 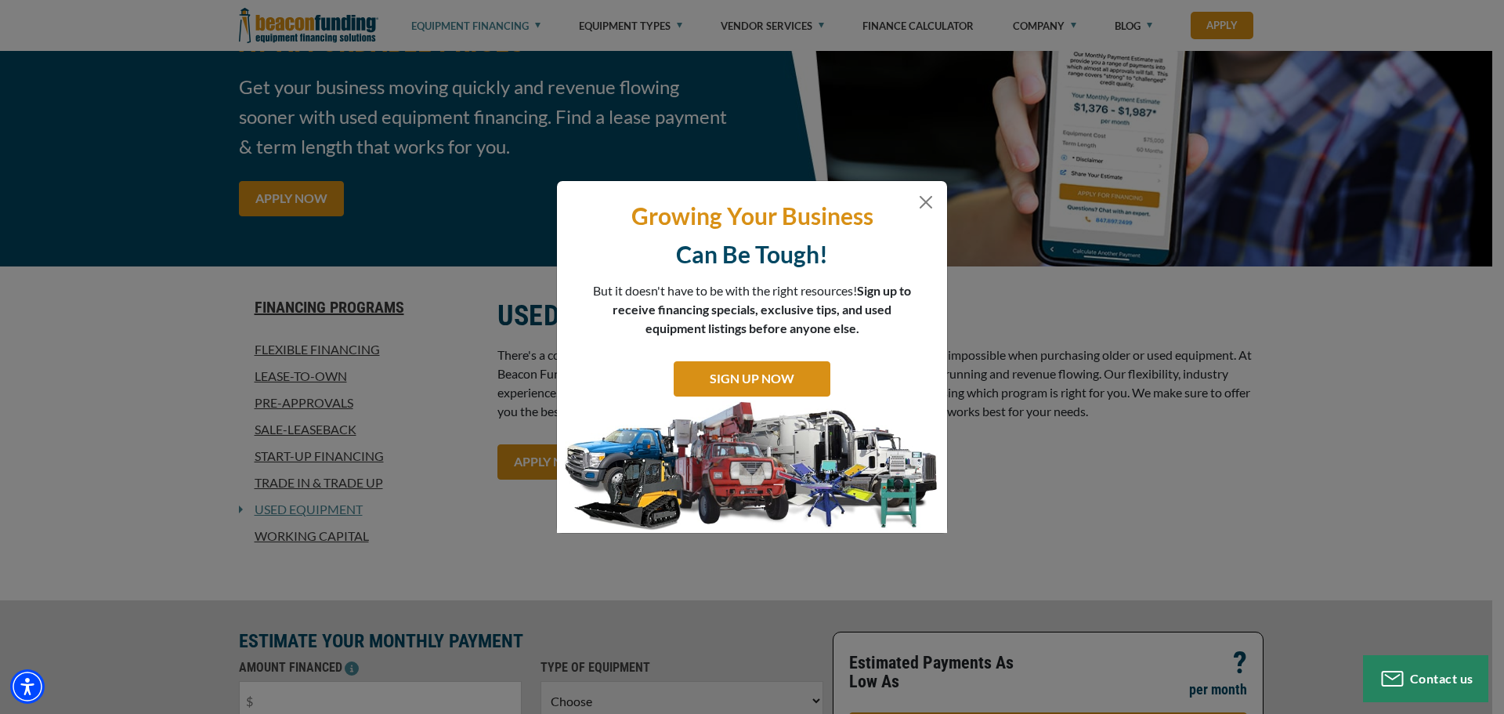 What do you see at coordinates (1442, 678) in the screenshot?
I see `span: Contact us` at bounding box center [1442, 678].